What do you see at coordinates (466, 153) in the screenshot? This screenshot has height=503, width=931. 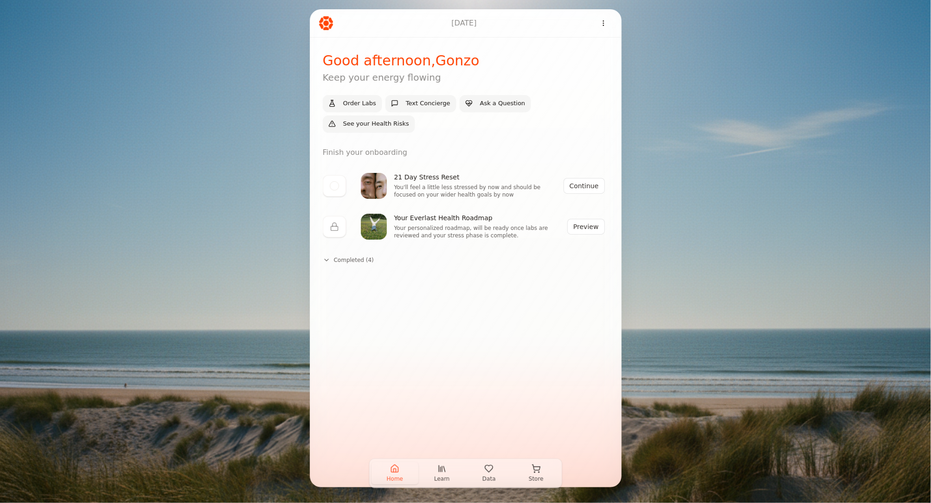 I see `h1: Finish your onboarding` at bounding box center [466, 153].